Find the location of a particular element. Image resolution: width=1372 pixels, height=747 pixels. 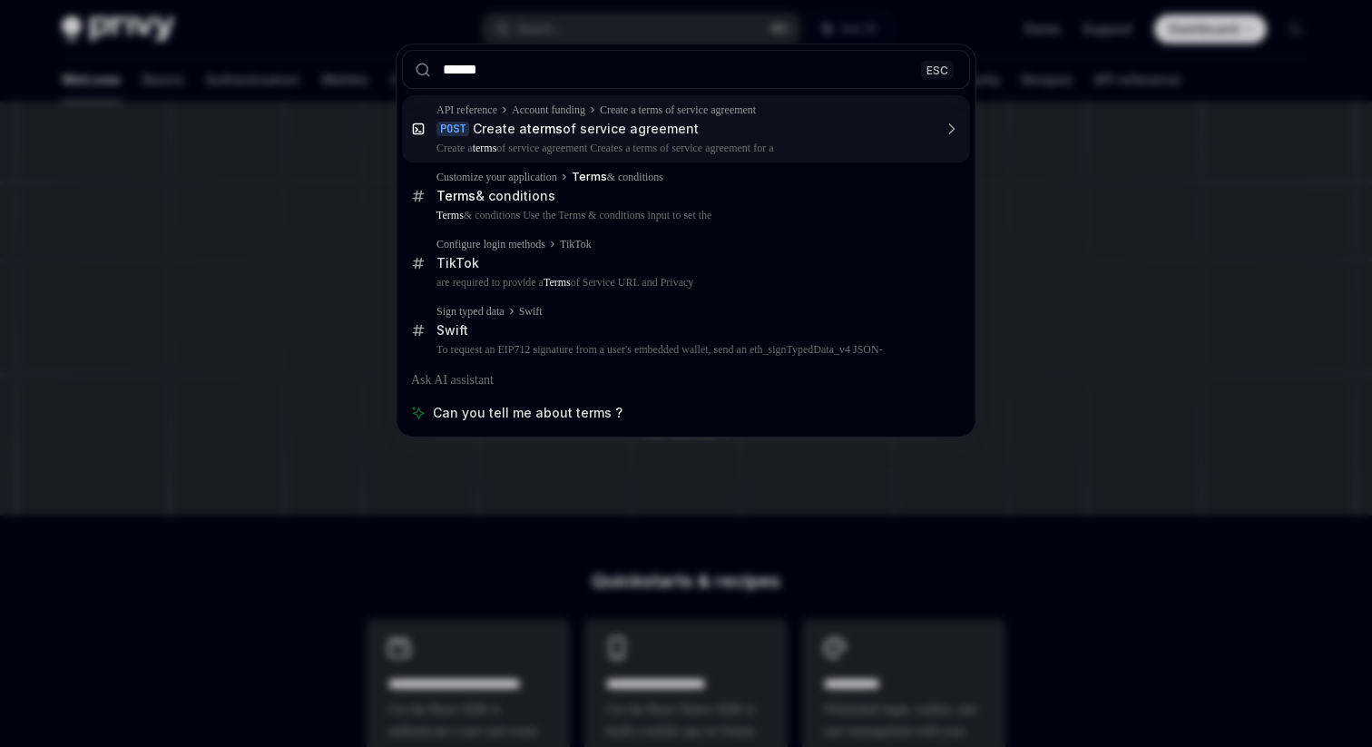

div: Customize your application is located at coordinates (496, 177).